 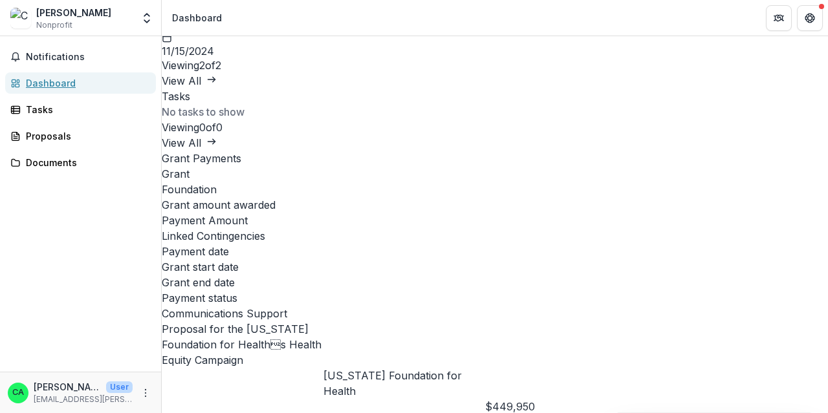 I want to click on div: Grant start date, so click(x=495, y=267).